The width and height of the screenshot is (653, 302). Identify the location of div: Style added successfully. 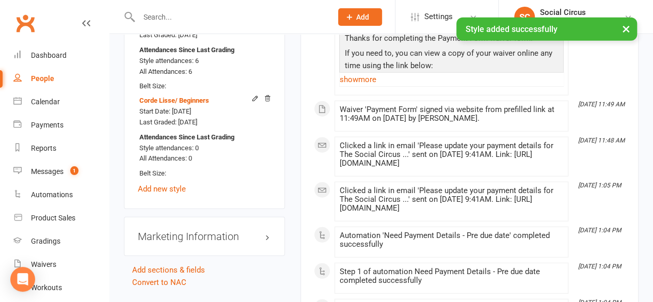
(546, 29).